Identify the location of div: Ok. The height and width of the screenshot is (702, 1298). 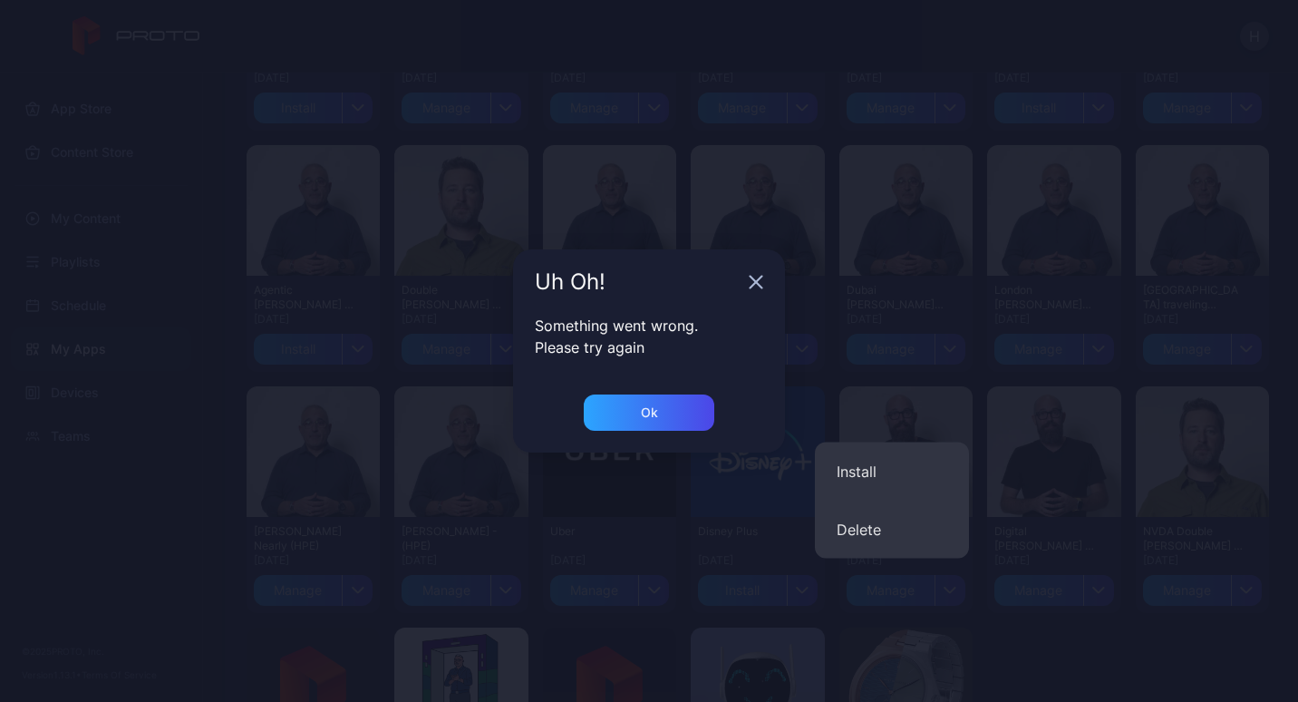
(649, 412).